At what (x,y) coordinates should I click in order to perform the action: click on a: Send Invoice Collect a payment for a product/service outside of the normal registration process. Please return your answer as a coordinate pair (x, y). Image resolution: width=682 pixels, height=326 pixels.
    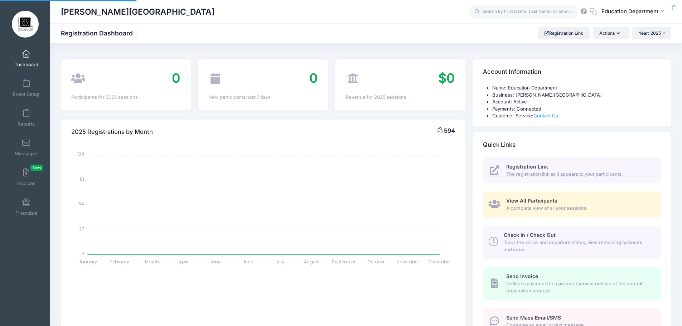
    Looking at the image, I should click on (572, 283).